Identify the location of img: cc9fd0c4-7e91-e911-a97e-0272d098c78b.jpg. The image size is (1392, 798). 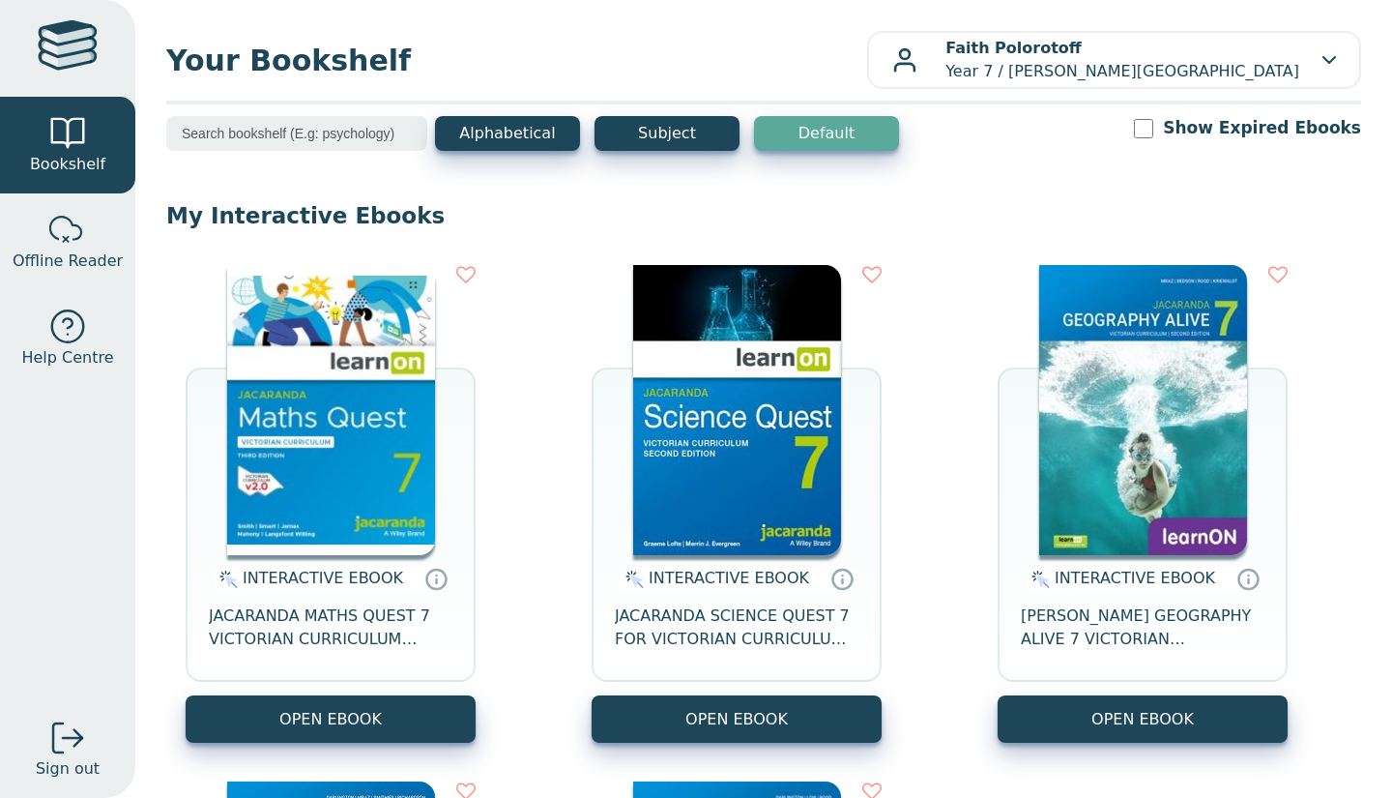
(1143, 410).